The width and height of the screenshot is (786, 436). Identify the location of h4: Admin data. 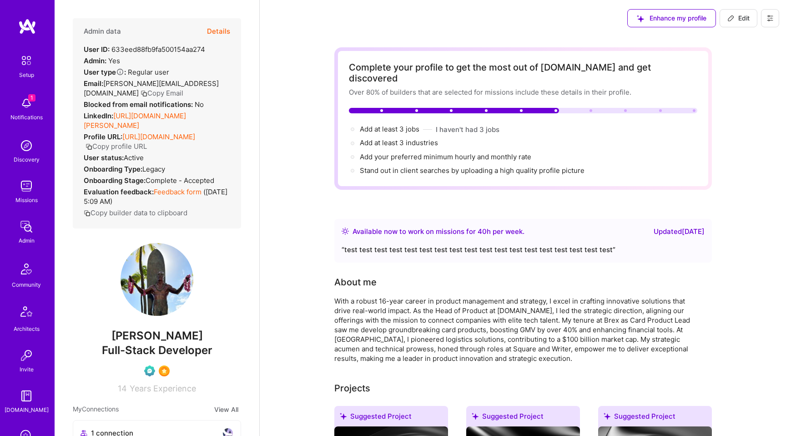
(102, 31).